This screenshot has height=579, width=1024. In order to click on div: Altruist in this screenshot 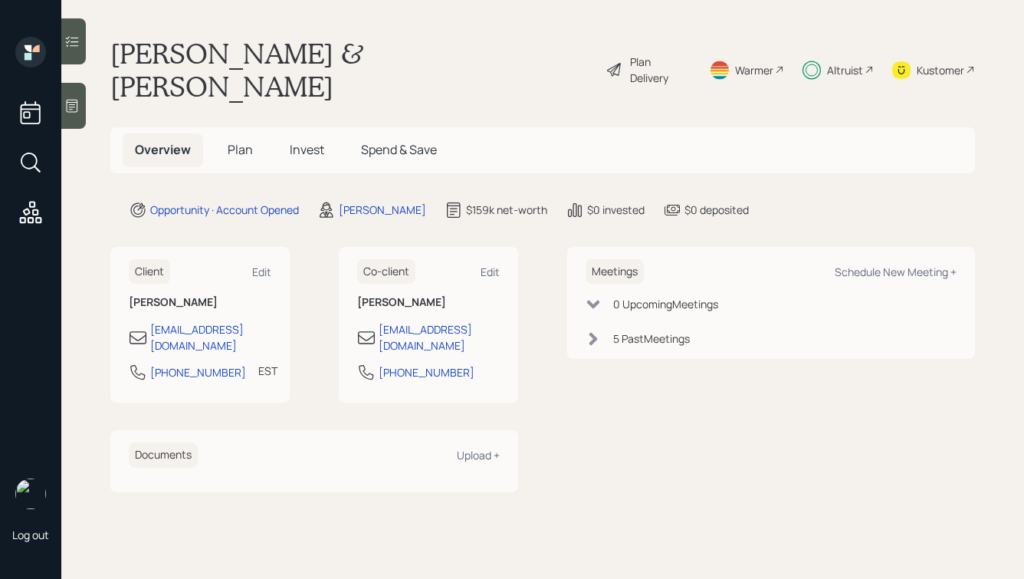, I will do `click(845, 70)`.